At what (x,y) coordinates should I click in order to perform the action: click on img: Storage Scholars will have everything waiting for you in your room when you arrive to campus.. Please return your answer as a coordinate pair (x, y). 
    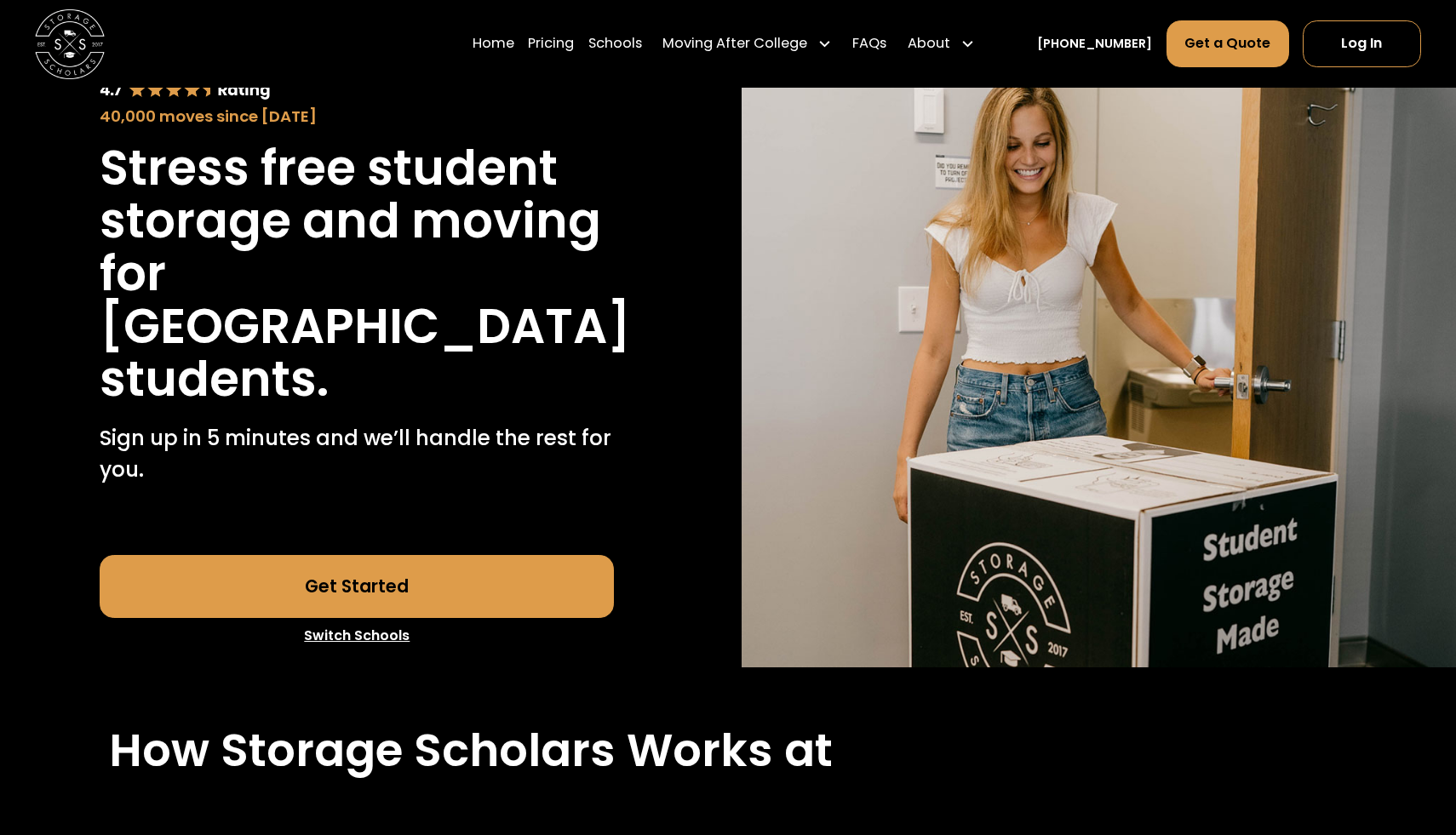
    Looking at the image, I should click on (1098, 345).